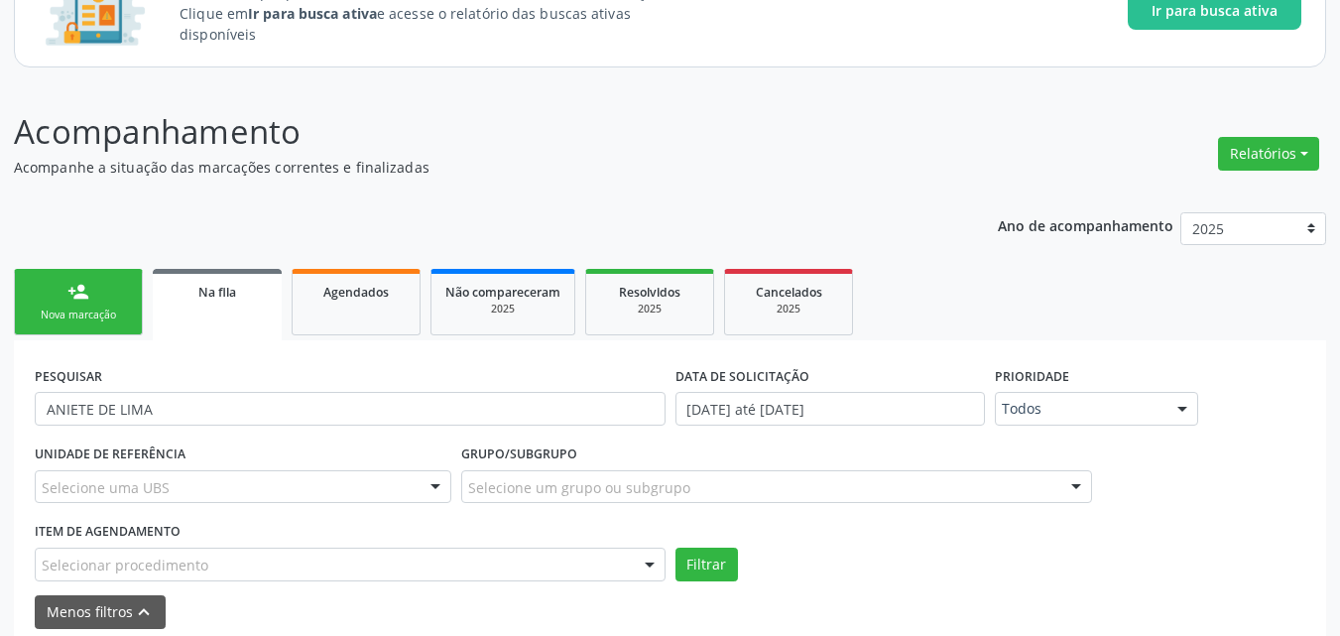 The image size is (1340, 636). What do you see at coordinates (1079, 409) in the screenshot?
I see `span: Todos` at bounding box center [1079, 409].